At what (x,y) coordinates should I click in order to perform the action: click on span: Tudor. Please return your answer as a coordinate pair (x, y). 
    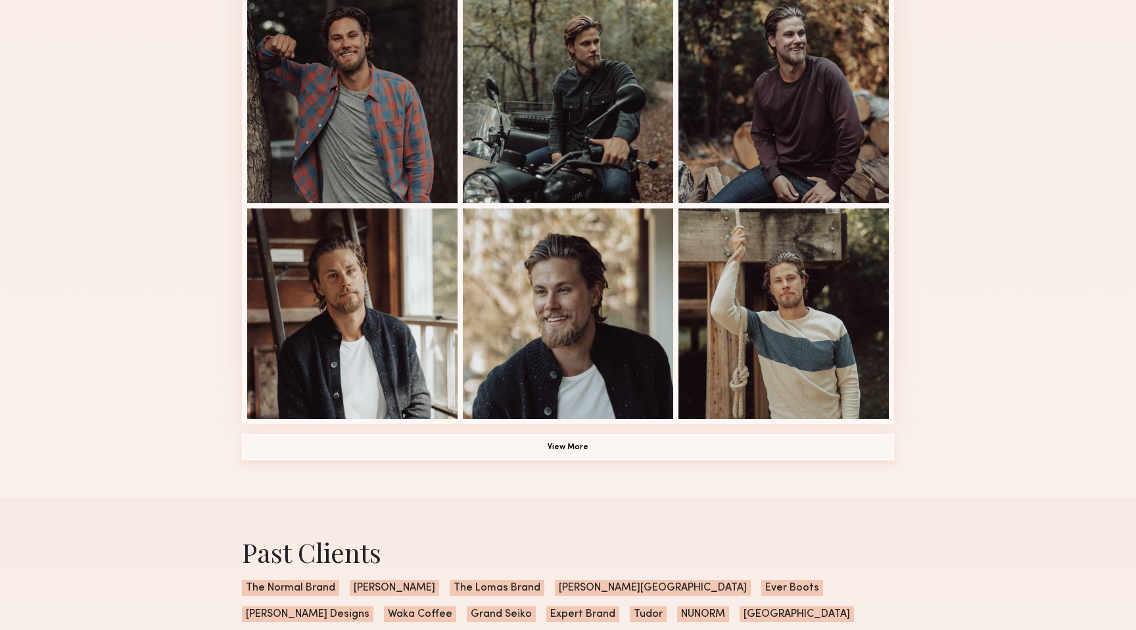
    Looking at the image, I should click on (648, 614).